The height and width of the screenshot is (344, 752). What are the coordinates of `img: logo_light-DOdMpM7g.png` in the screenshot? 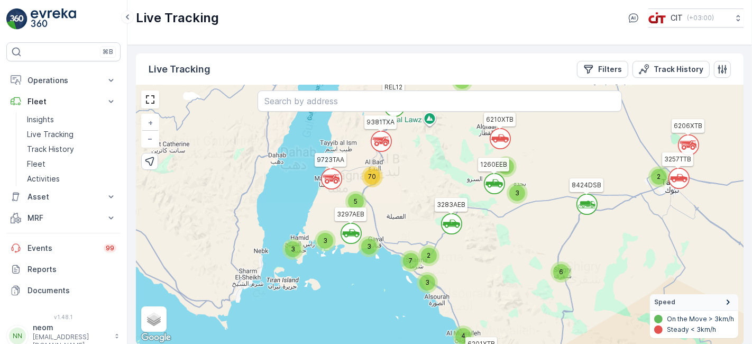 It's located at (53, 19).